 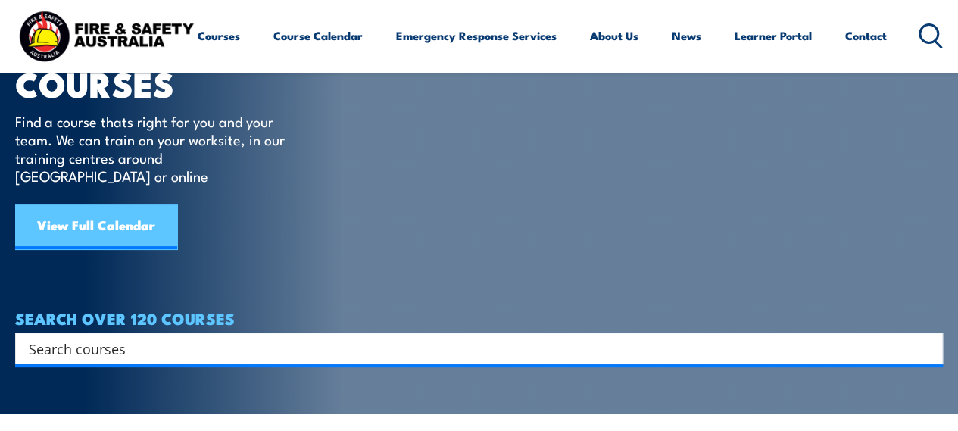 What do you see at coordinates (476, 36) in the screenshot?
I see `a: Emergency Response Services` at bounding box center [476, 36].